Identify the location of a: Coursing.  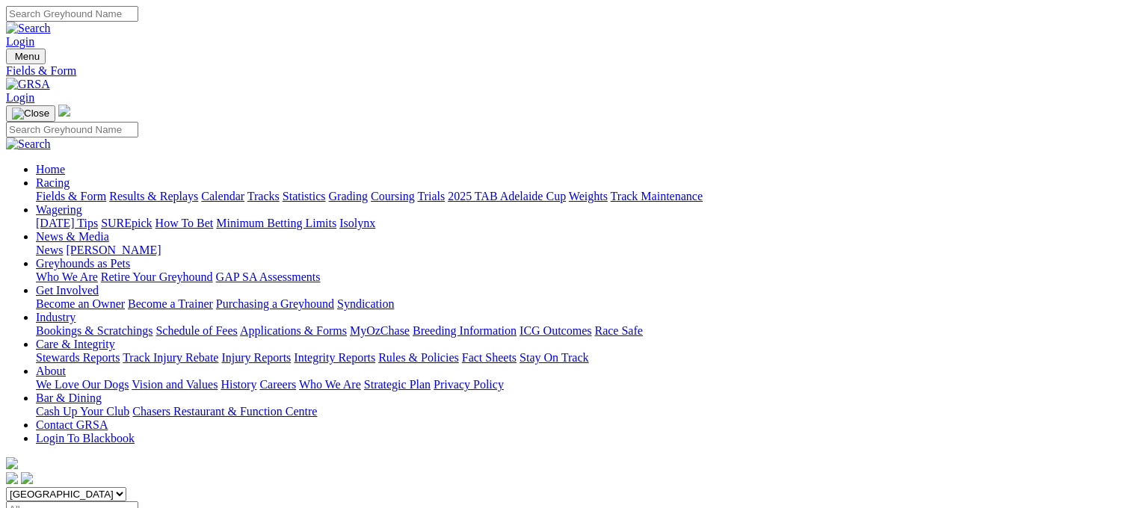
(392, 196).